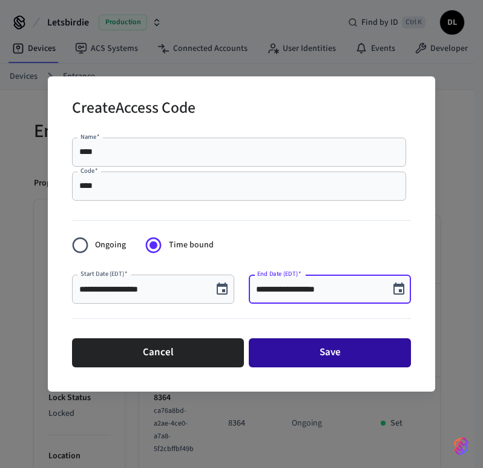  What do you see at coordinates (90, 136) in the screenshot?
I see `label: Name` at bounding box center [90, 136].